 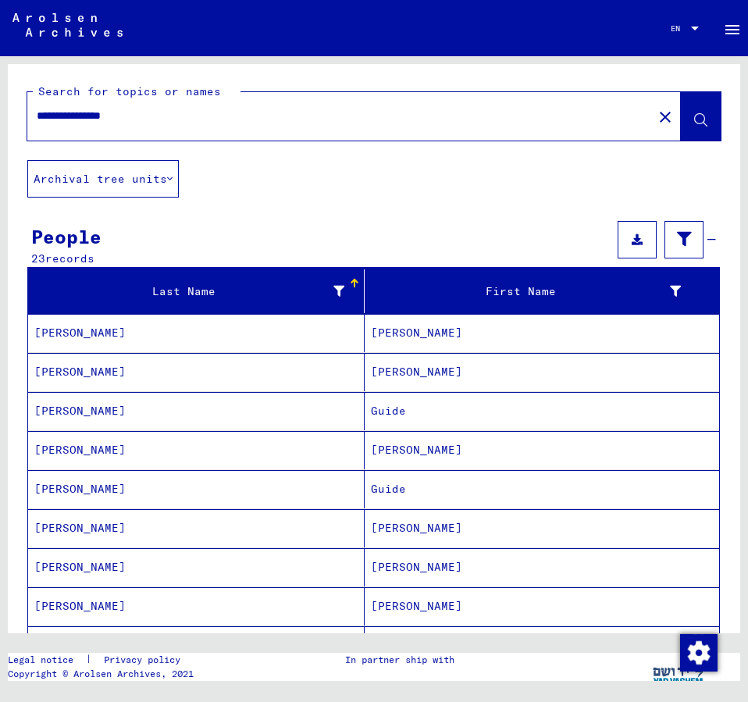 I want to click on button: Toggle sidenav, so click(x=732, y=28).